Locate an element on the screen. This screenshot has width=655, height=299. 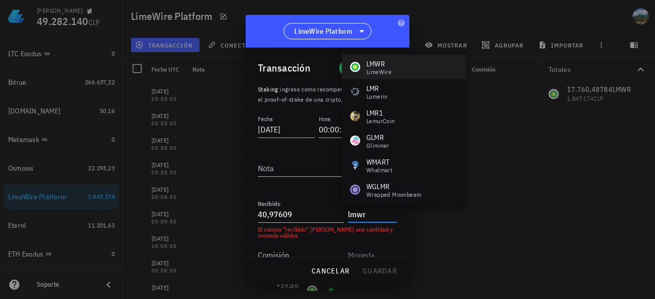
span: LimeWire Platform is located at coordinates (323, 31).